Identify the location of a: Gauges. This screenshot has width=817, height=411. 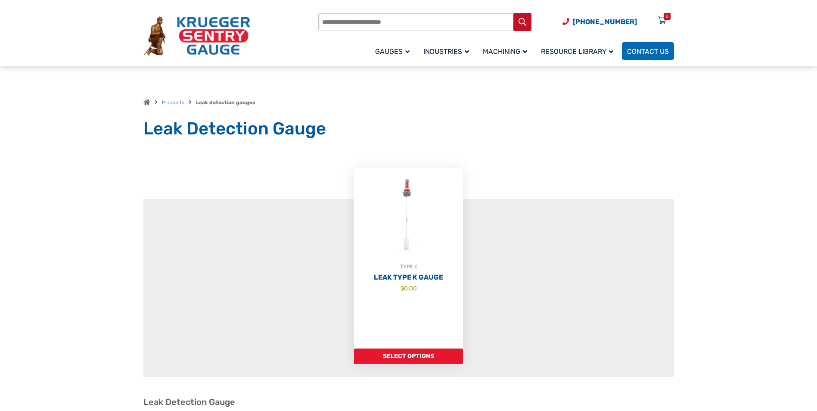
(394, 51).